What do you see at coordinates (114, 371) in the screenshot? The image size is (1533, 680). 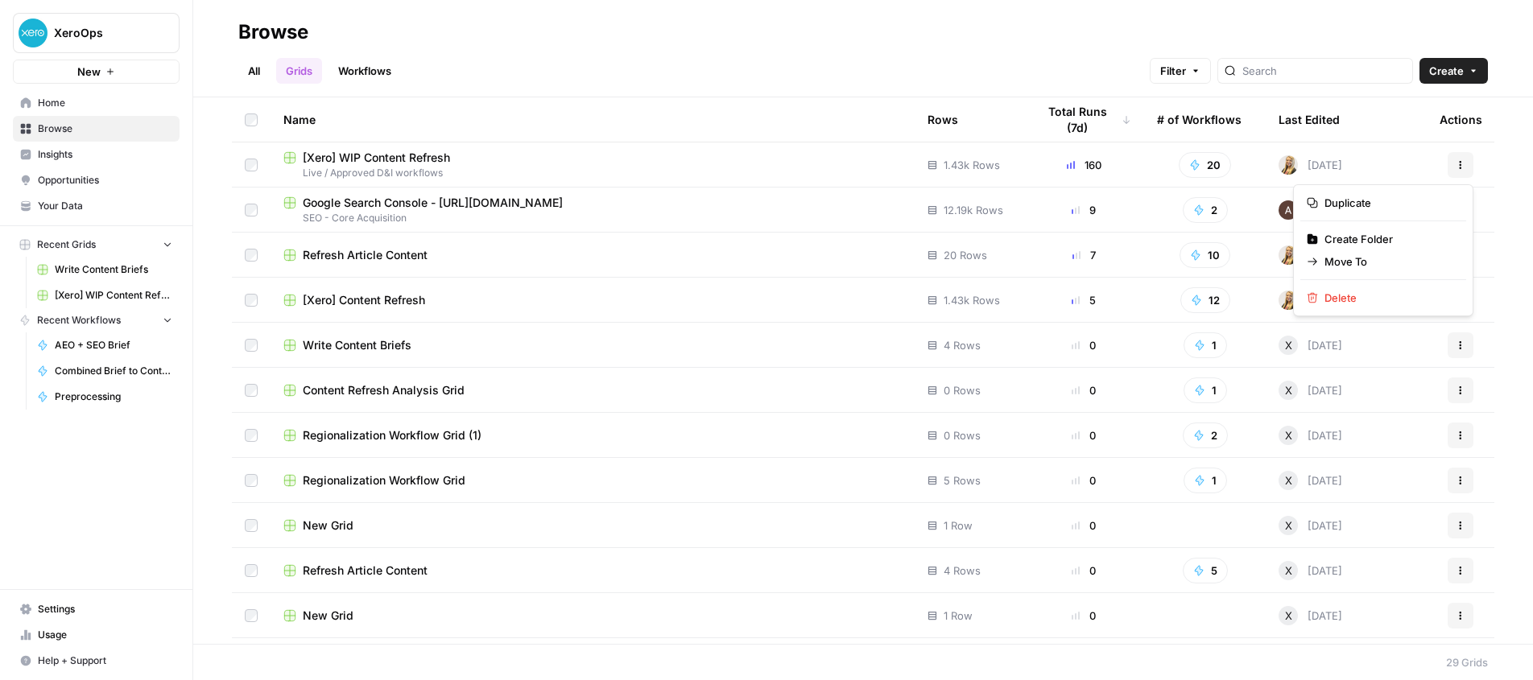 I see `span: Combined Brief to Content` at bounding box center [114, 371].